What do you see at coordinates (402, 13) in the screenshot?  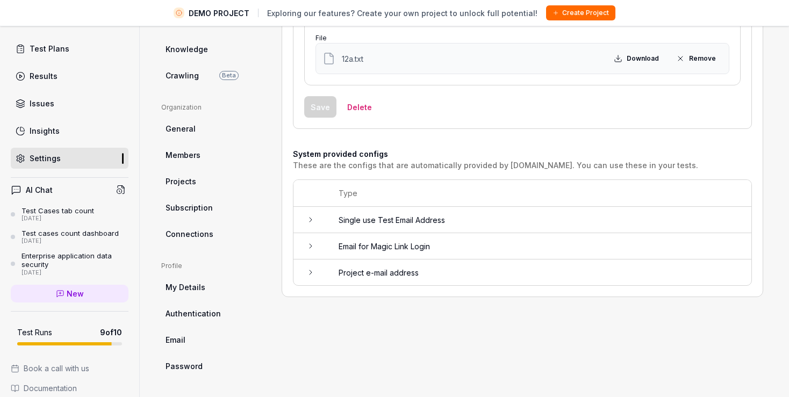 I see `span: Exploring our features? Create your own project to unlock full potential!` at bounding box center [402, 13].